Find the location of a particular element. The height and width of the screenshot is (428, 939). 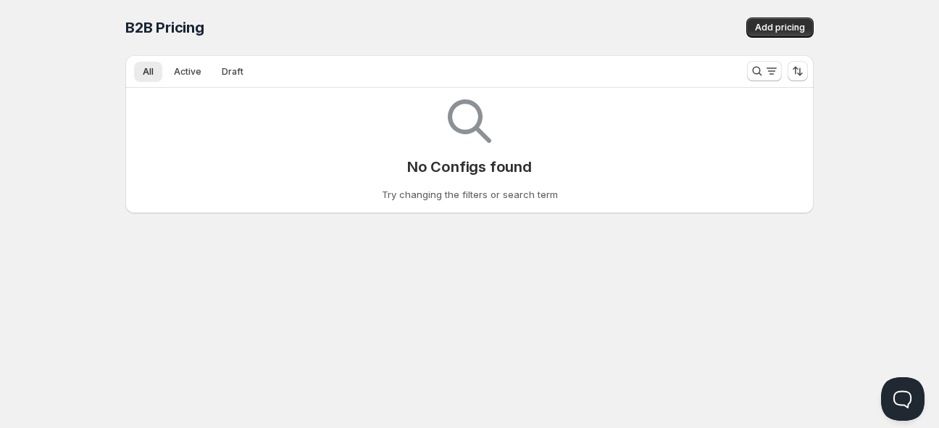

span: All is located at coordinates (148, 72).